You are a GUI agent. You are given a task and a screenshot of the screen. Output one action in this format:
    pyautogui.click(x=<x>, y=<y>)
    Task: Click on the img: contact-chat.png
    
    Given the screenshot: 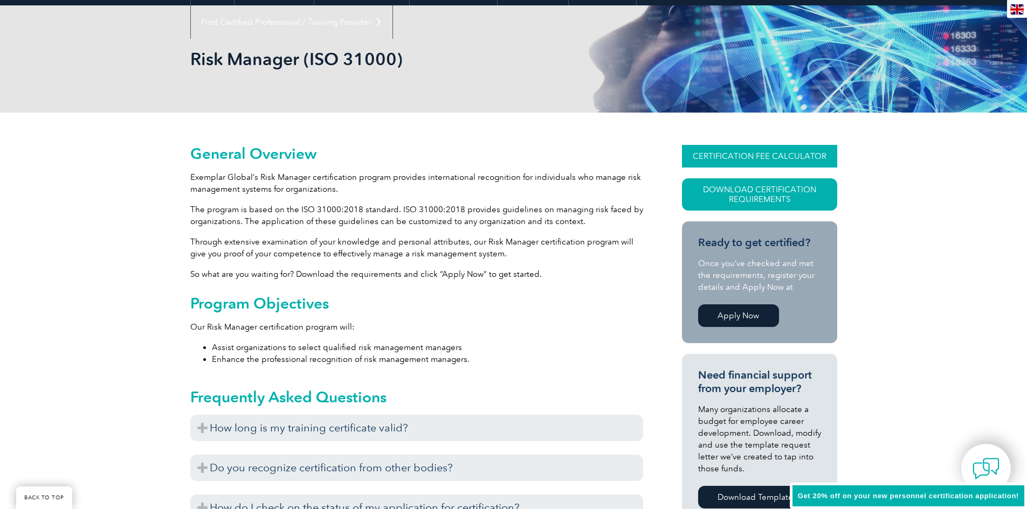 What is the action you would take?
    pyautogui.click(x=986, y=469)
    